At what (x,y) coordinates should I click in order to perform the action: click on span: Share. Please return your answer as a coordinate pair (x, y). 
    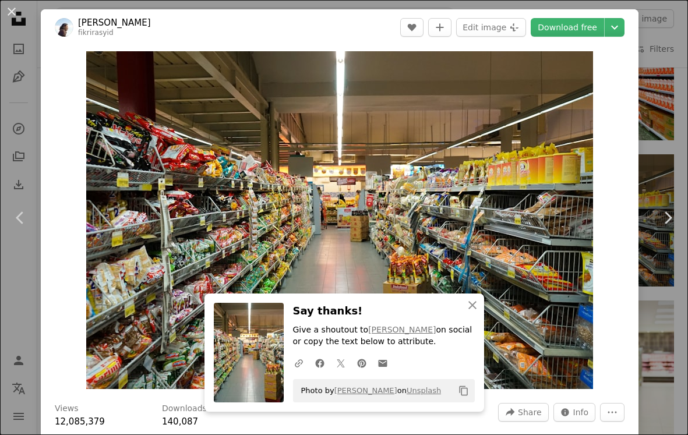
    Looking at the image, I should click on (530, 413).